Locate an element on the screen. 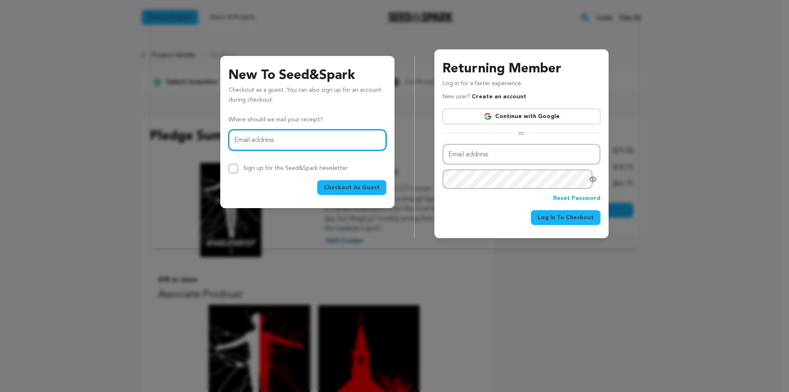 This screenshot has height=392, width=789. span: Checkout As Guest is located at coordinates (352, 187).